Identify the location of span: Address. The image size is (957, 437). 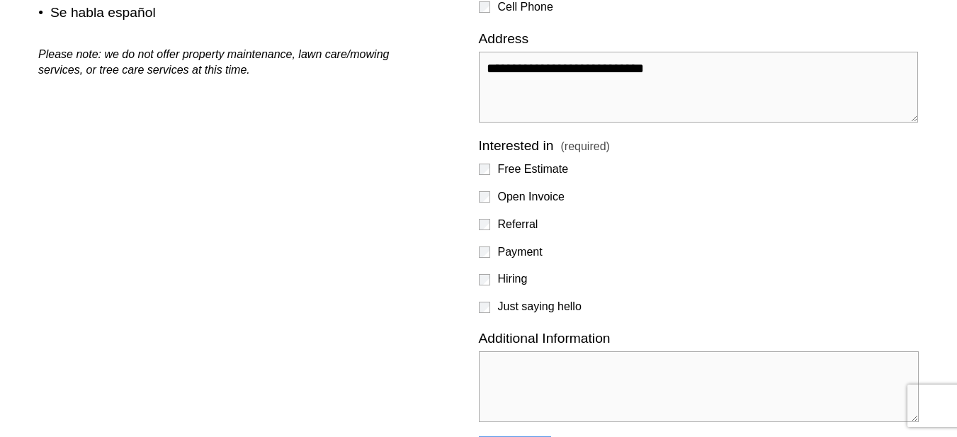
(504, 39).